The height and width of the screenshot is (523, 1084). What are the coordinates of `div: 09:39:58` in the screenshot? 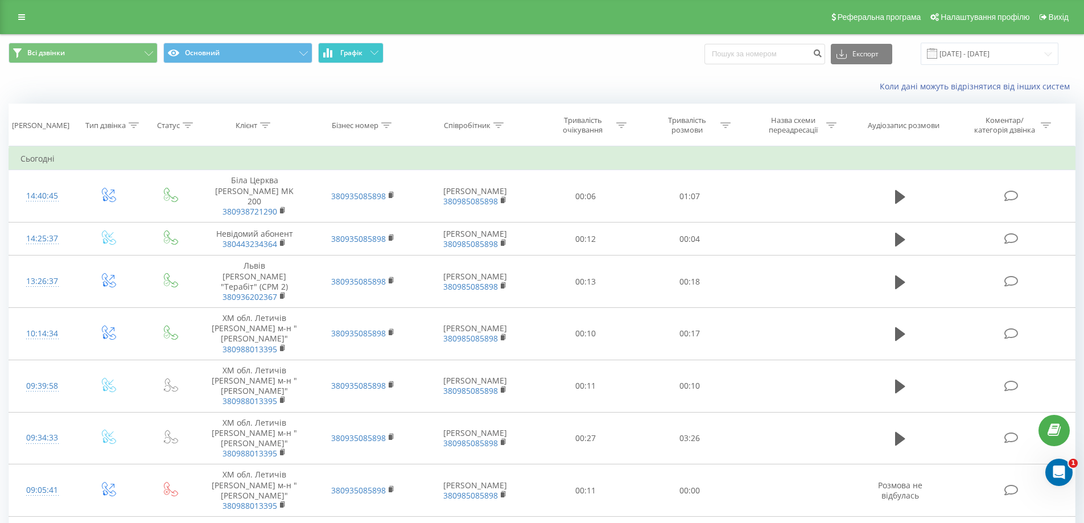 It's located at (42, 386).